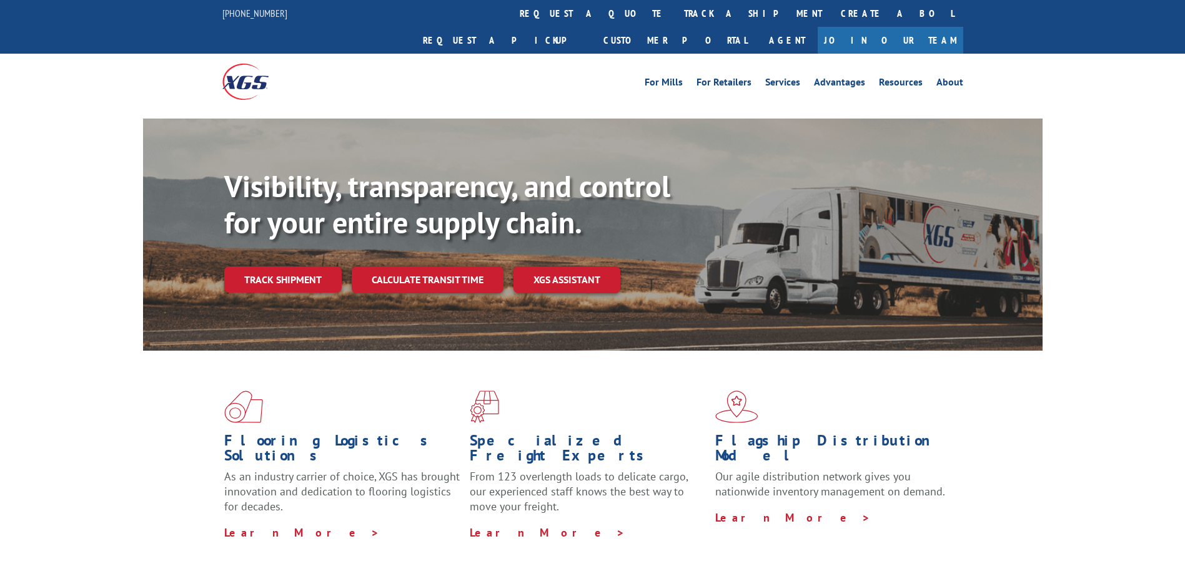  What do you see at coordinates (588, 497) in the screenshot?
I see `p: From 123 overlength loads to delicate cargo, our experienced staff knows the best way to move you...` at bounding box center [588, 497].